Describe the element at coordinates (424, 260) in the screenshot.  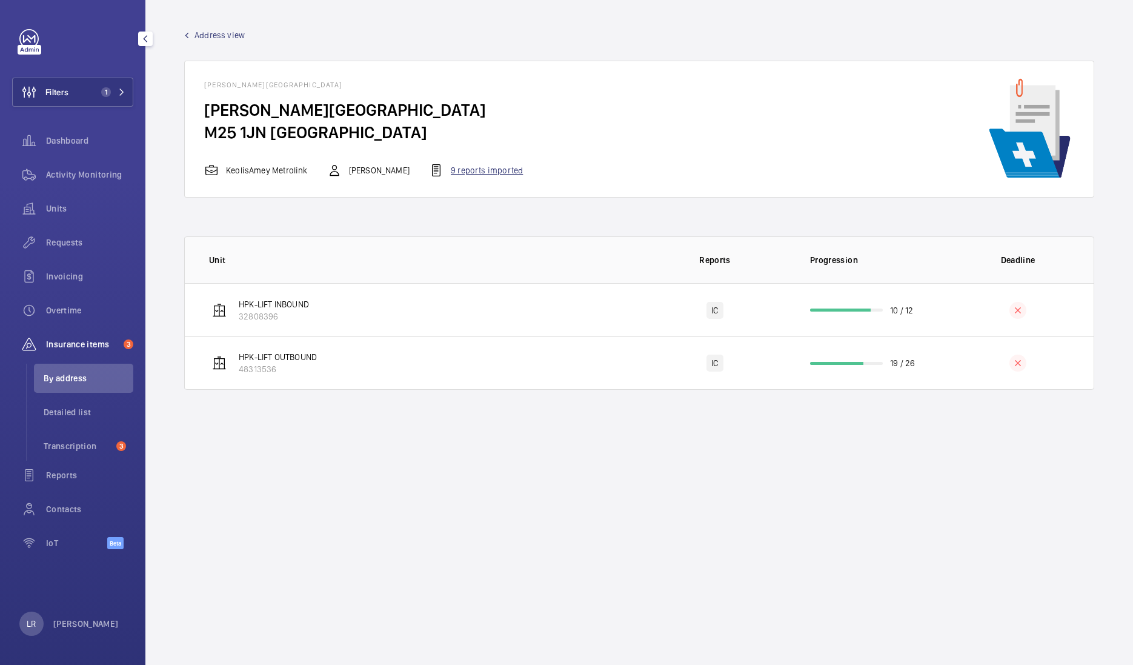
I see `p: Unit` at that location.